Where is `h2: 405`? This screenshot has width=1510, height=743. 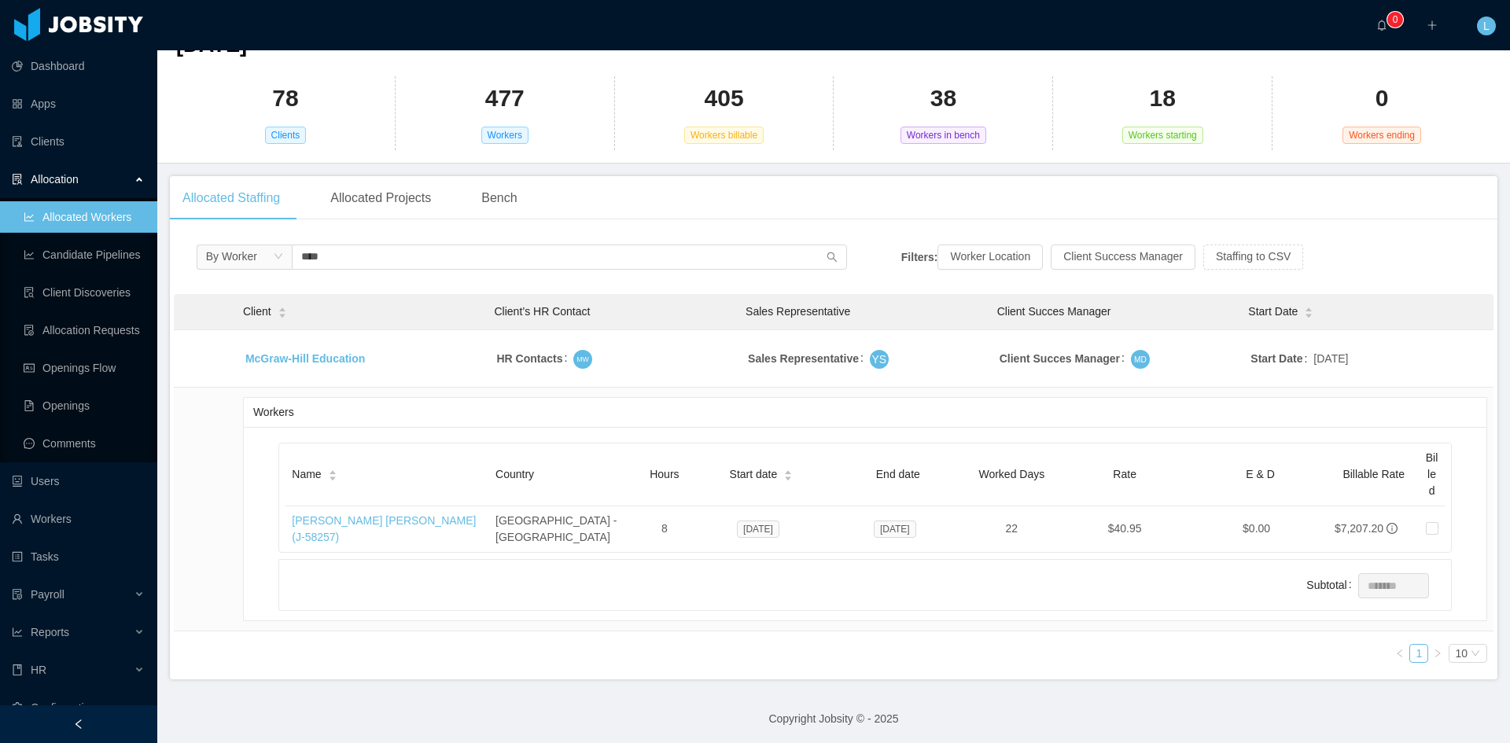
h2: 405 is located at coordinates (724, 98).